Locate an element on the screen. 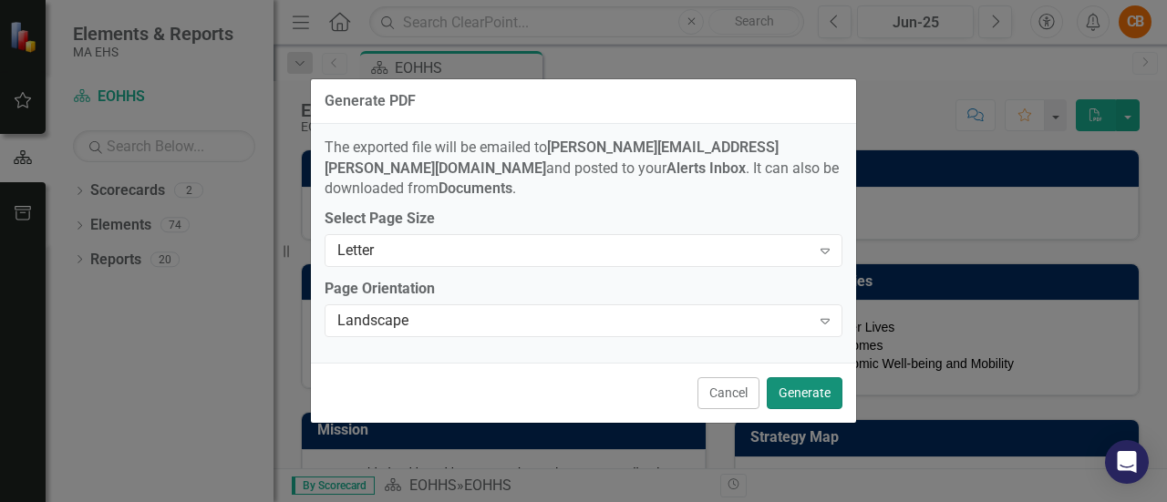 Image resolution: width=1167 pixels, height=502 pixels. button: Cancel is located at coordinates (728, 393).